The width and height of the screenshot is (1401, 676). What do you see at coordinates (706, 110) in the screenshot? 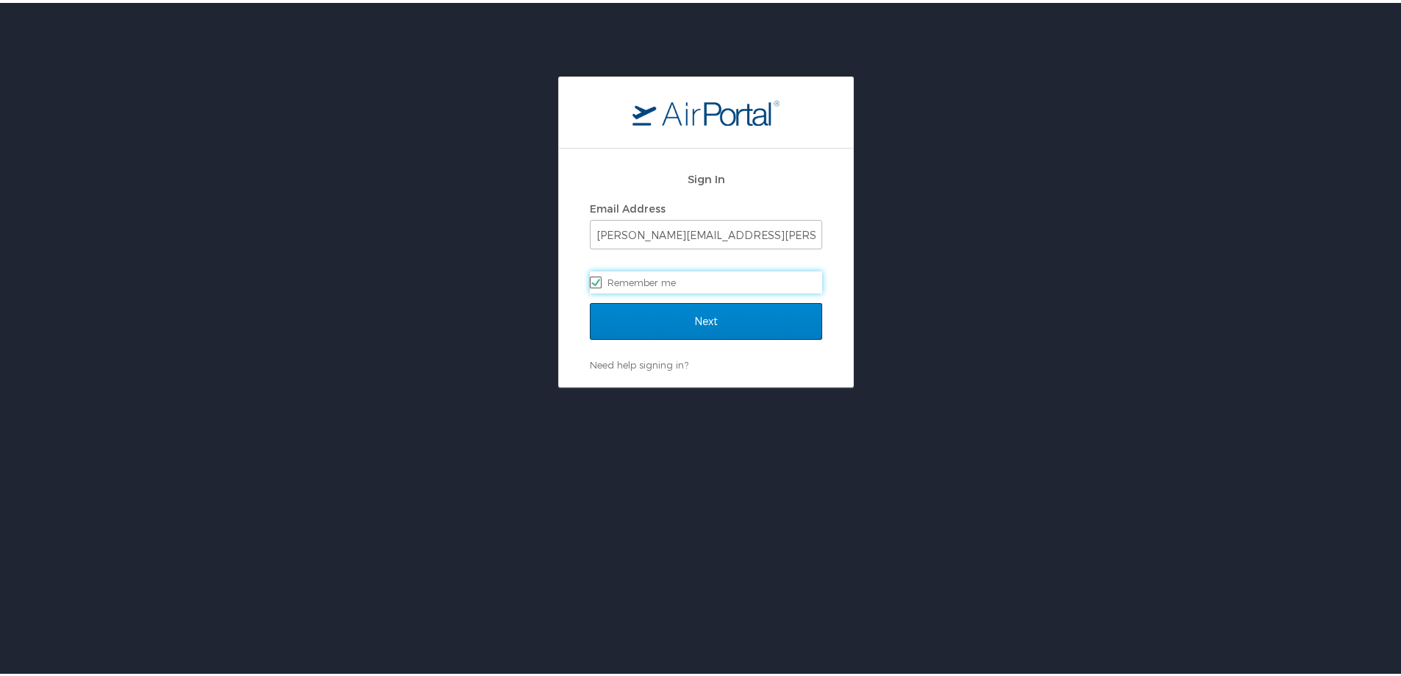
I see `img: logo` at bounding box center [706, 110].